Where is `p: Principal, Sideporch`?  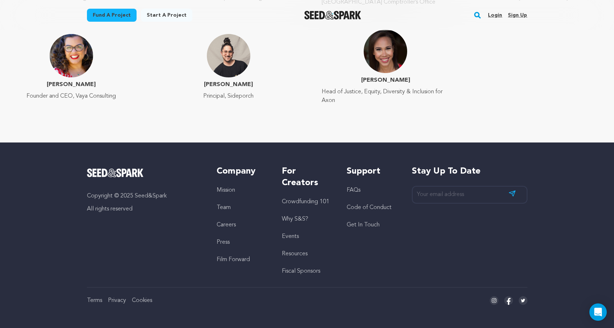 p: Principal, Sideporch is located at coordinates (228, 96).